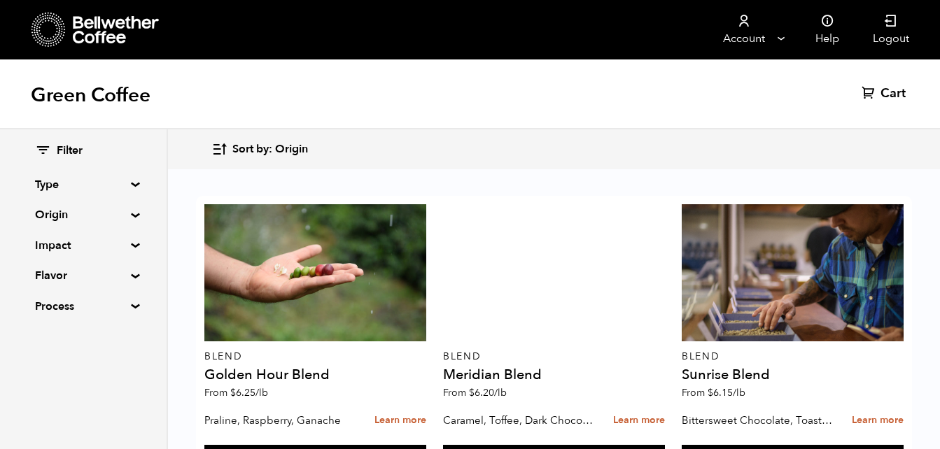 The height and width of the screenshot is (449, 940). I want to click on button: Sort by: Origin, so click(260, 149).